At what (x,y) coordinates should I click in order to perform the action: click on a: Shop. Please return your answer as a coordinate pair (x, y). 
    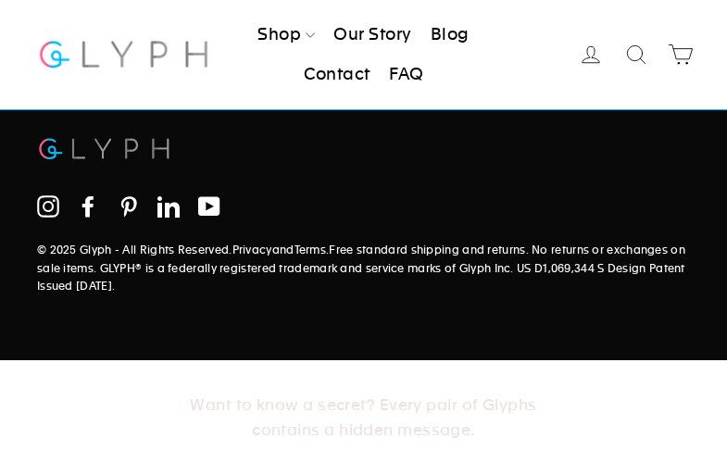
    Looking at the image, I should click on (286, 34).